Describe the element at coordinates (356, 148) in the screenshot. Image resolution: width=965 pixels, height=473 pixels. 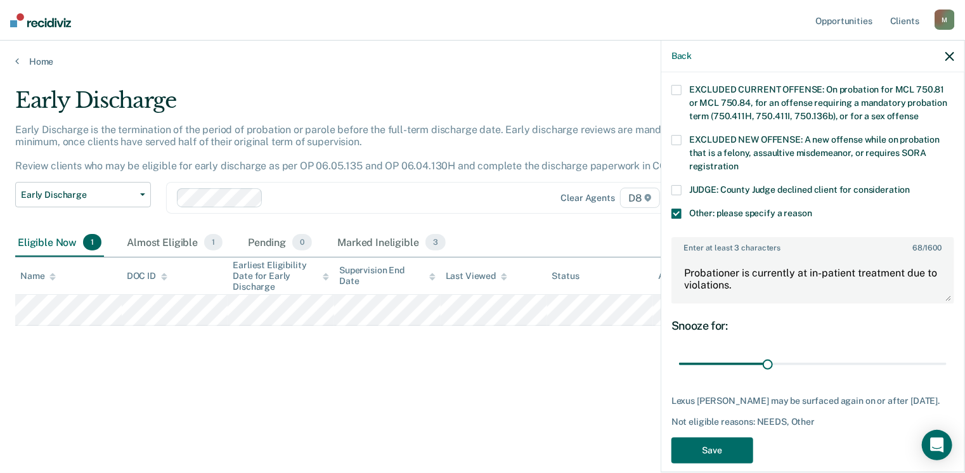
I see `p: Early Discharge is the termination of the period of probation or parole before the full-term disc...` at that location.